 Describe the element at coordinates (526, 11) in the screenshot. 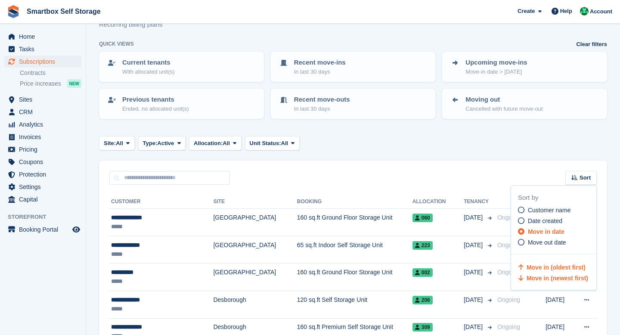

I see `span: Create` at that location.